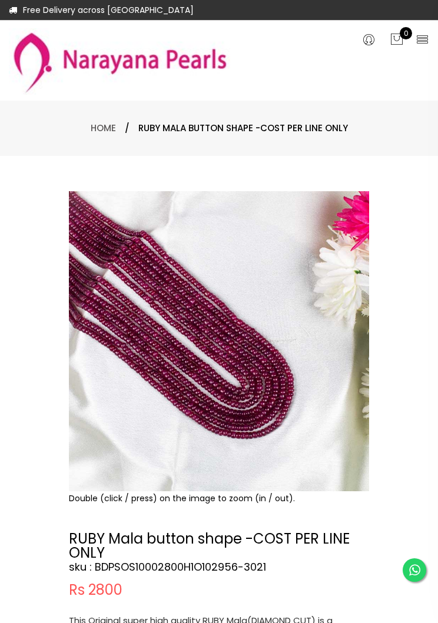 This screenshot has height=623, width=438. Describe the element at coordinates (219, 567) in the screenshot. I see `h4: sku : BDPSOS10002800H1O102956-3021` at that location.